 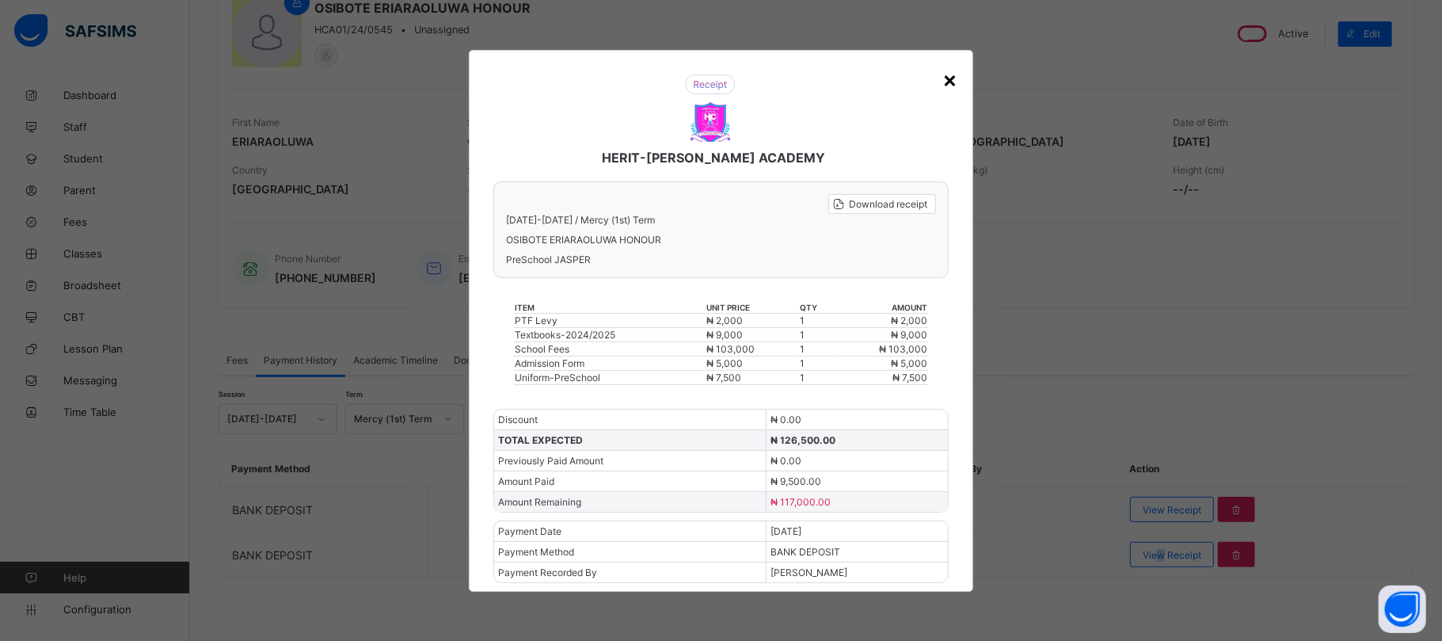 What do you see at coordinates (816, 307) in the screenshot?
I see `th: qty` at bounding box center [816, 307].